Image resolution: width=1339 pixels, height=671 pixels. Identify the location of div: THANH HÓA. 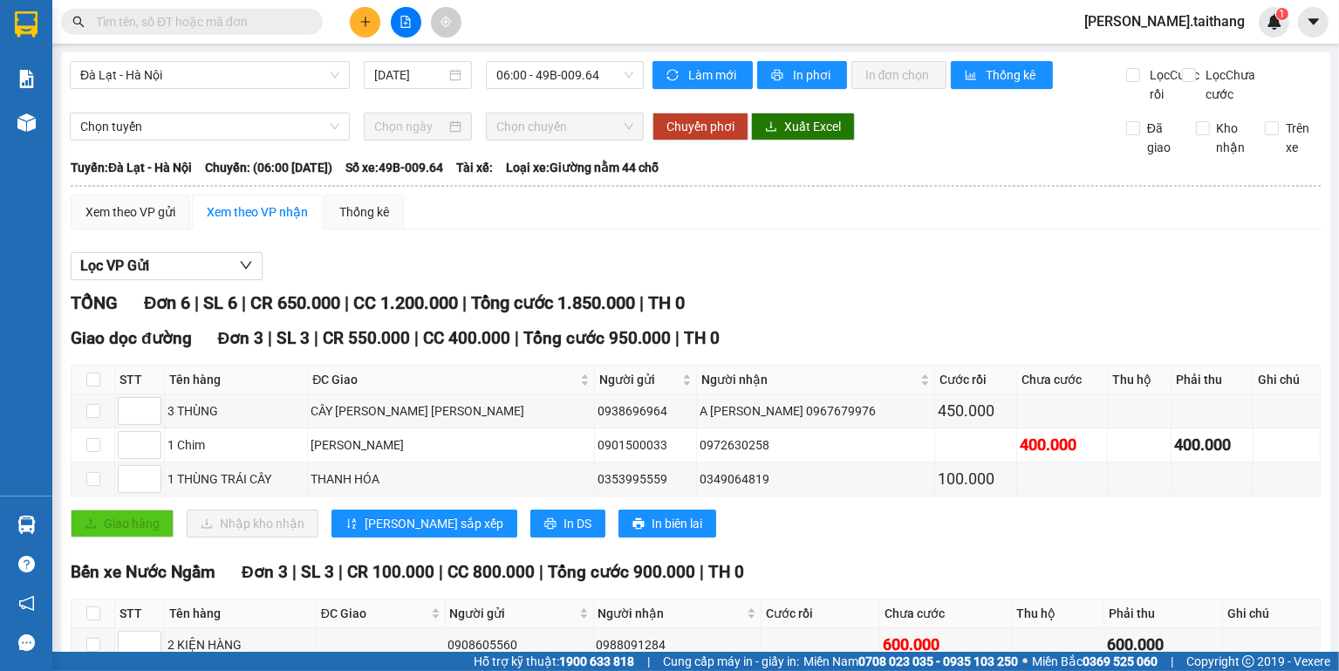
(451, 479).